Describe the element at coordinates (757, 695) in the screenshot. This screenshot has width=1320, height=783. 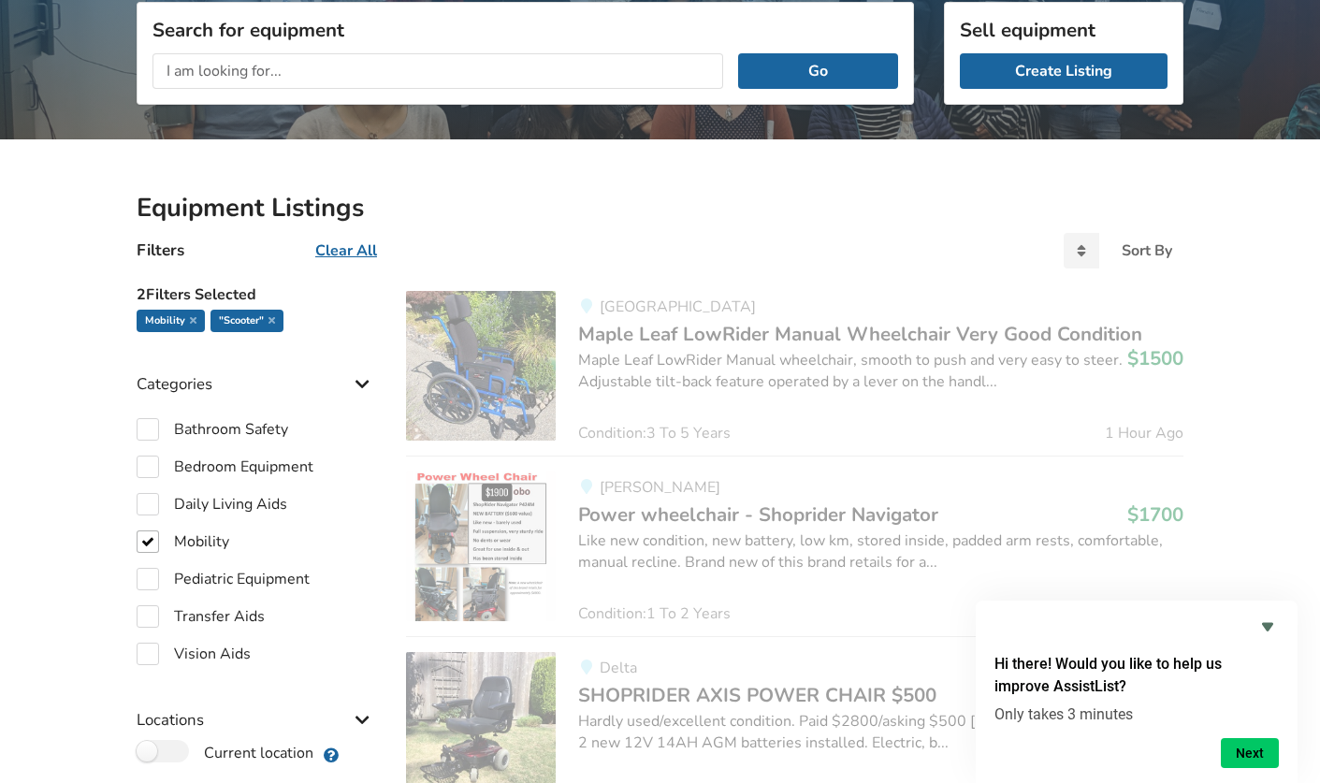
I see `span: SHOPRIDER AXIS POWER CHAIR $500` at that location.